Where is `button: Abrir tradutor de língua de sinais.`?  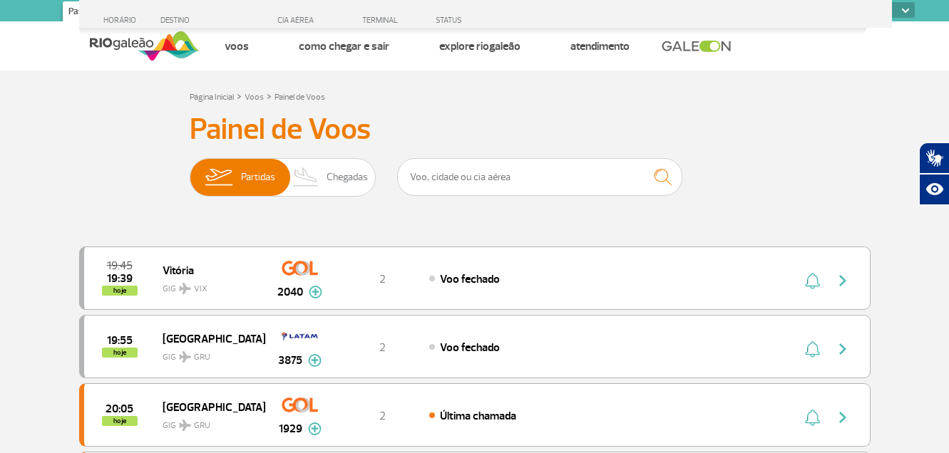
button: Abrir tradutor de língua de sinais. is located at coordinates (934, 158).